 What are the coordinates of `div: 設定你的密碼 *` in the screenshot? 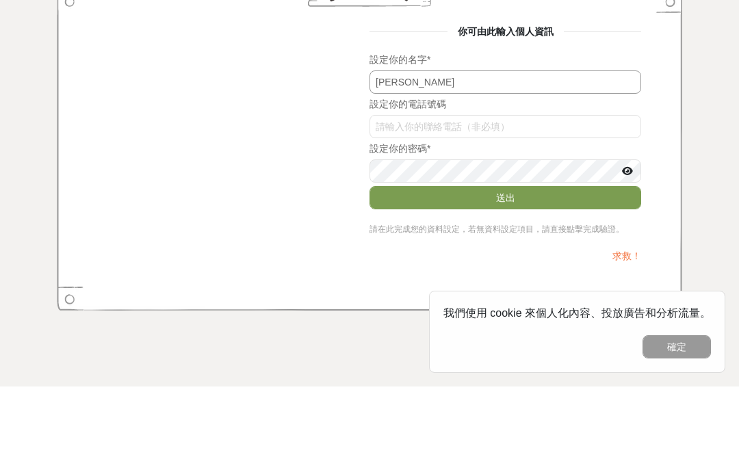 It's located at (505, 234).